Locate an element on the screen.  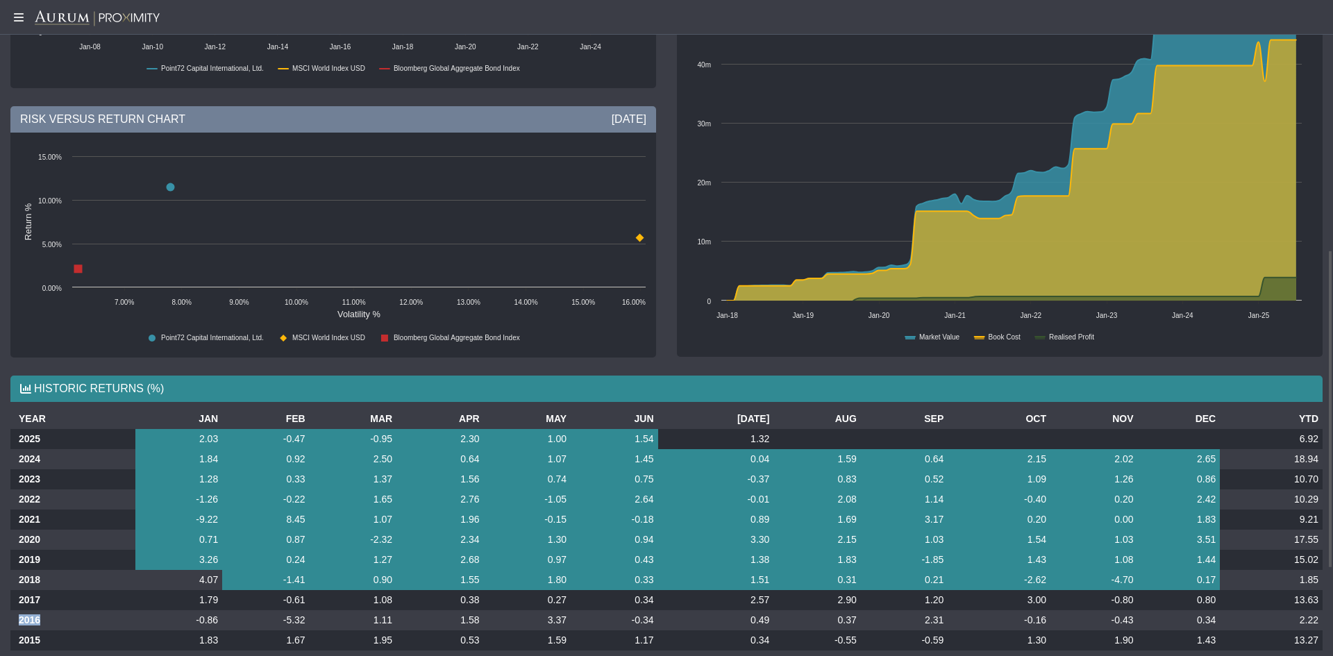
text: 0 is located at coordinates (709, 301).